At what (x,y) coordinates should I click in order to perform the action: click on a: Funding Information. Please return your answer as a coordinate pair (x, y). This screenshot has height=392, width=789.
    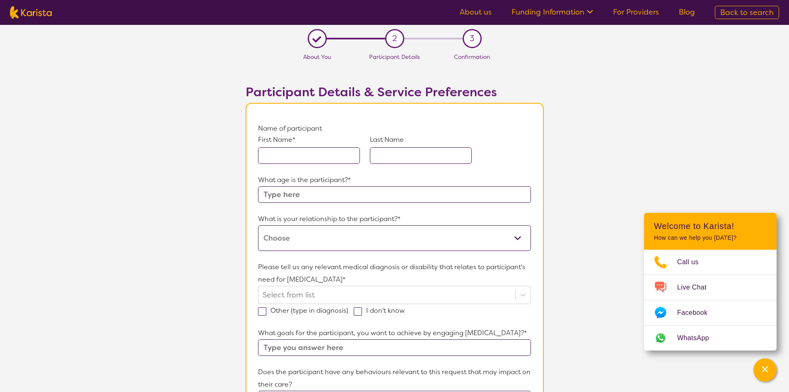
    Looking at the image, I should click on (552, 12).